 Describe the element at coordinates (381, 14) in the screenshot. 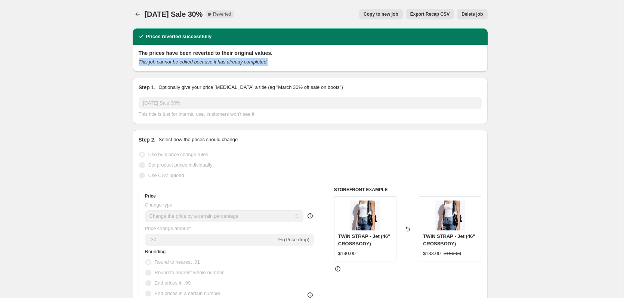

I see `span: Copy to new job` at that location.